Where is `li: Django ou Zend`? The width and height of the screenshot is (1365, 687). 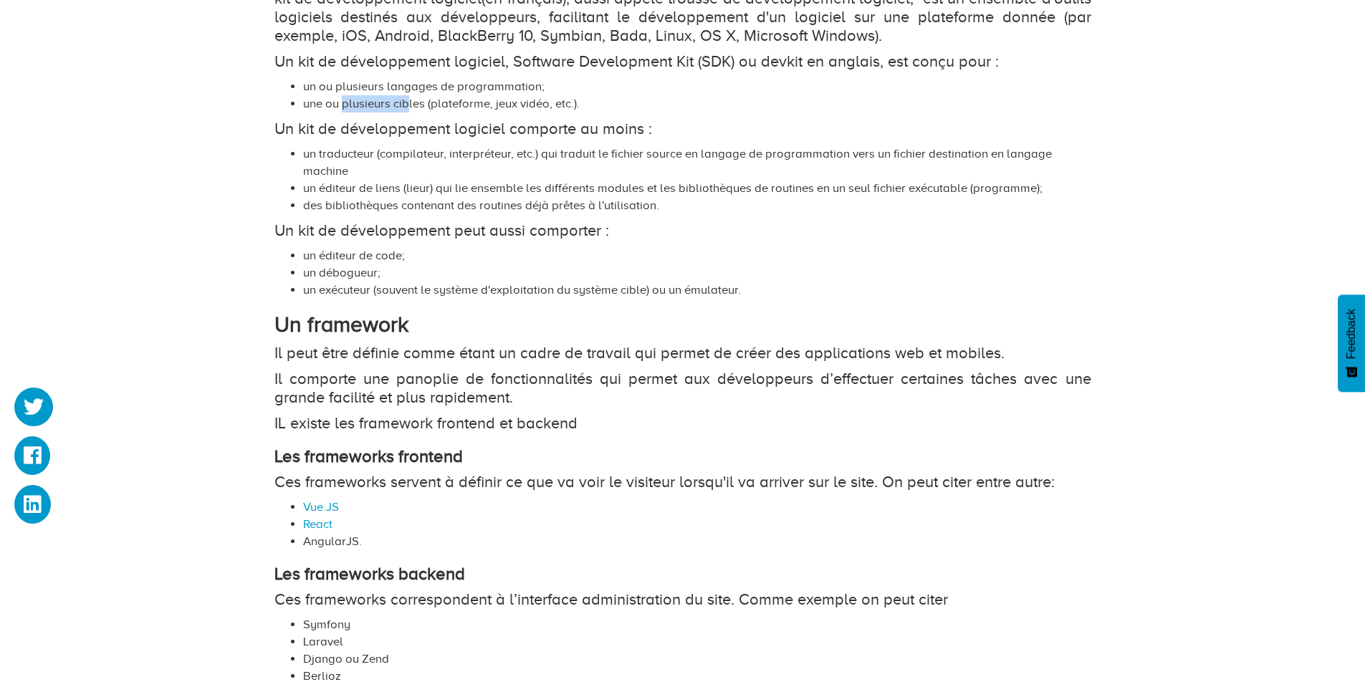 li: Django ou Zend is located at coordinates (697, 659).